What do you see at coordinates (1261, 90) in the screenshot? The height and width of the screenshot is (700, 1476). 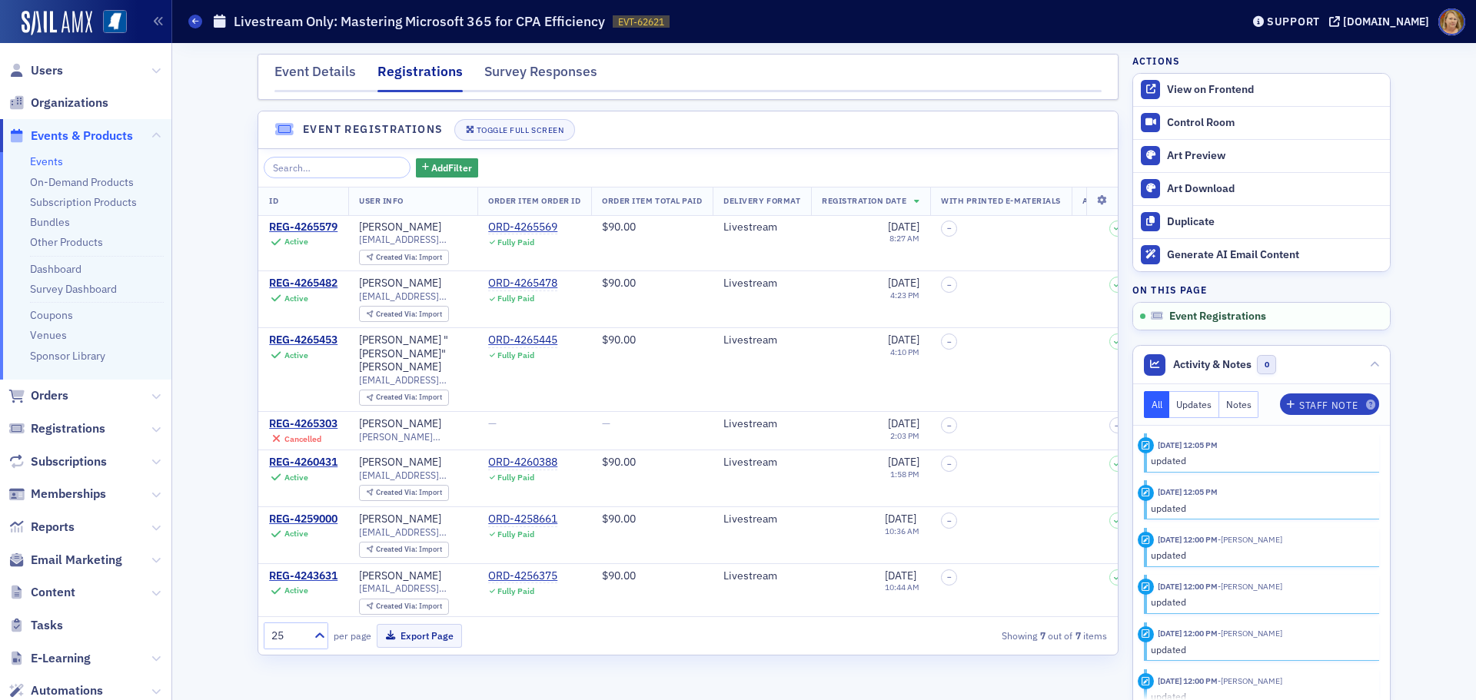 I see `a: View on Frontend` at bounding box center [1261, 90].